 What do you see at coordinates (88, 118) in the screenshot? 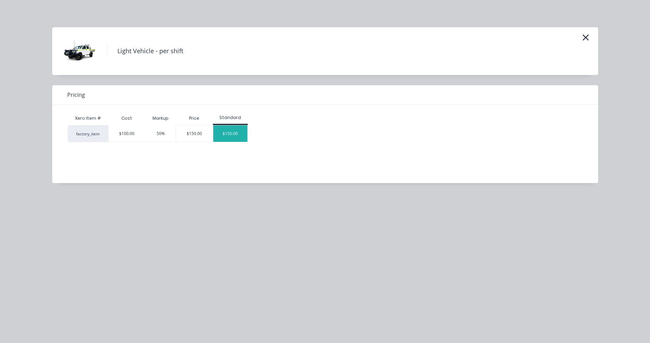
I see `div: Xero Item #` at bounding box center [88, 118].